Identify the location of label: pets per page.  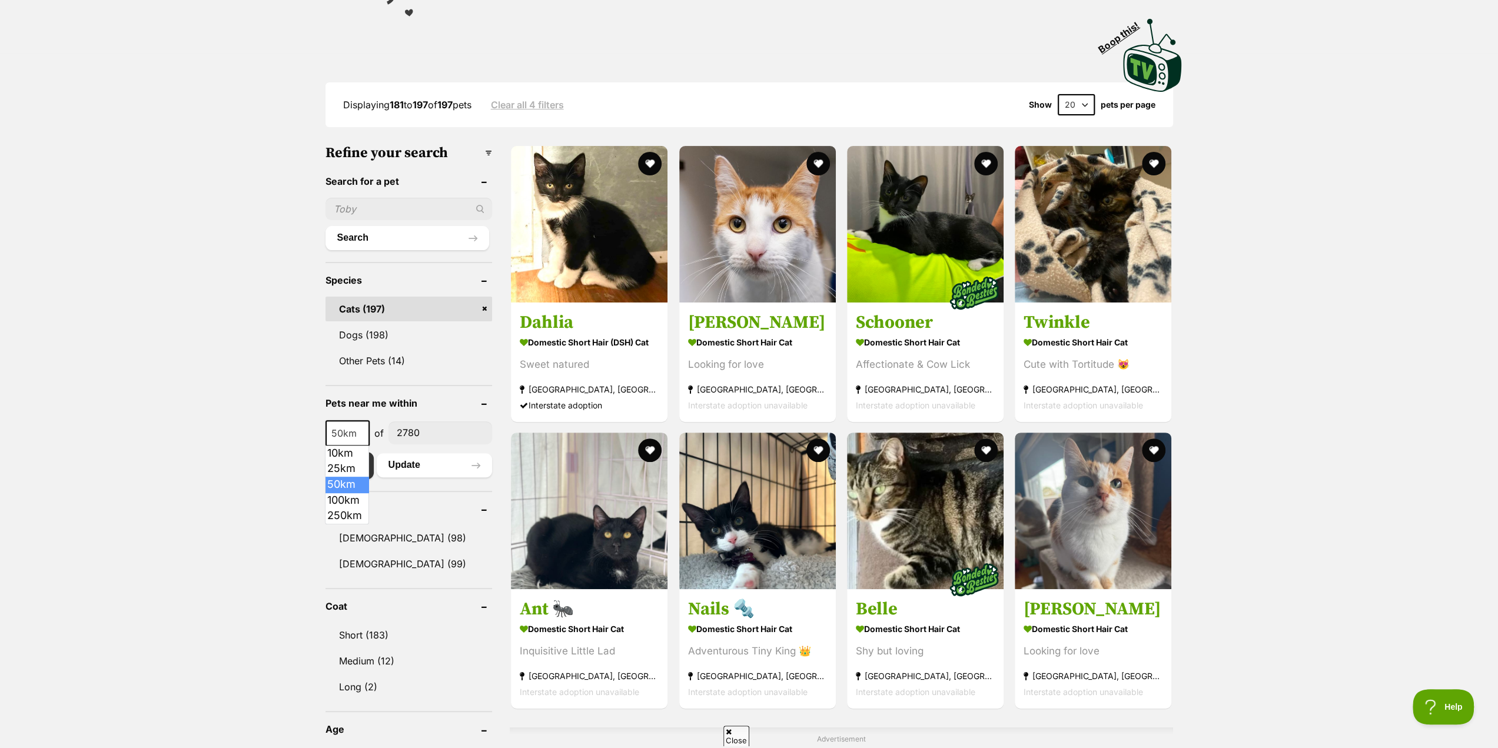
(1128, 105).